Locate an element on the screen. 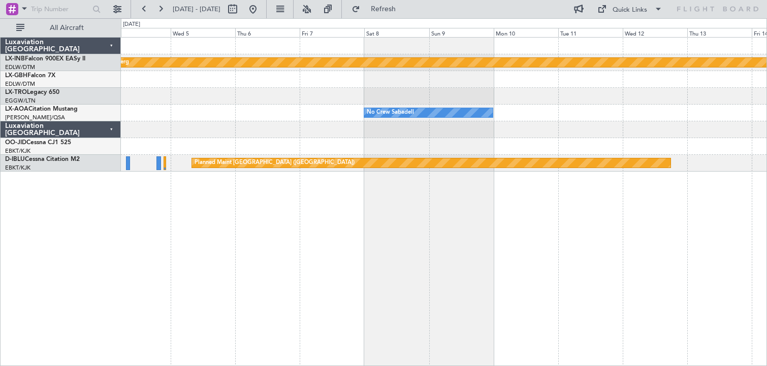  a: EGGW/LTN is located at coordinates (20, 101).